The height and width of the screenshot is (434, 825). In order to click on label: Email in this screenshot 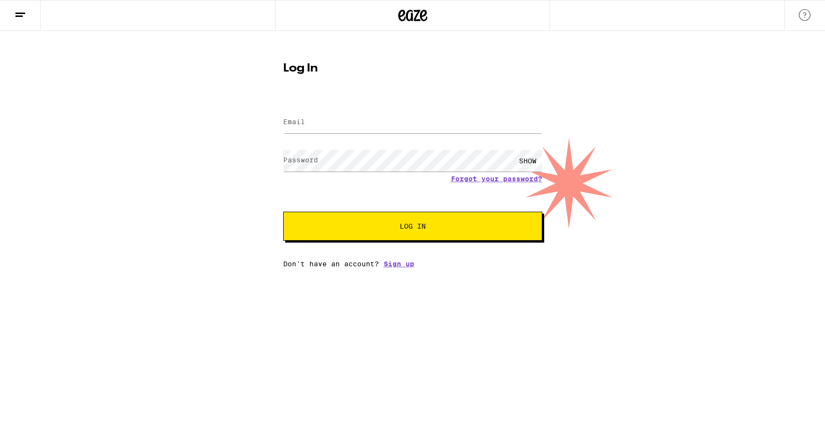, I will do `click(294, 122)`.